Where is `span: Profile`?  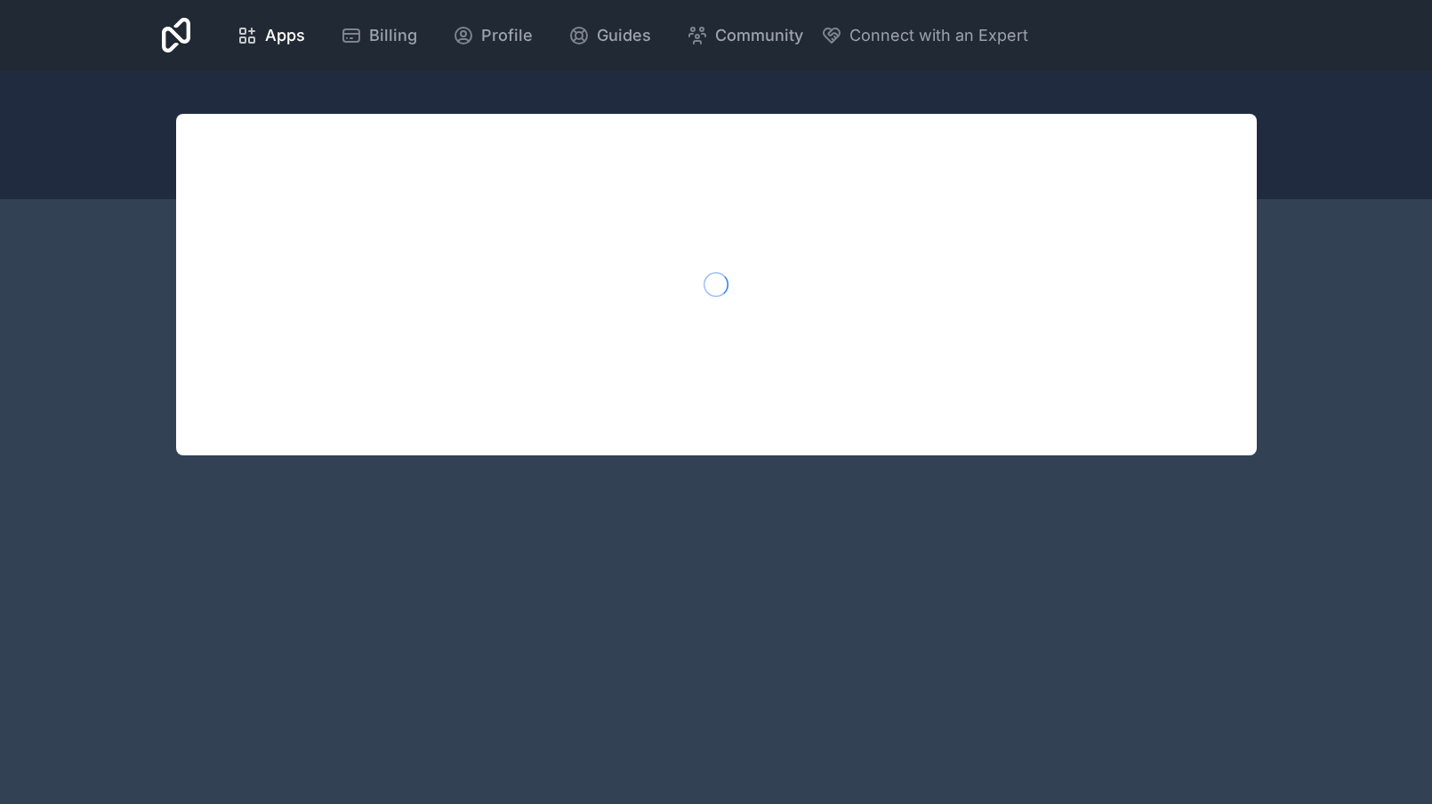
span: Profile is located at coordinates (507, 36).